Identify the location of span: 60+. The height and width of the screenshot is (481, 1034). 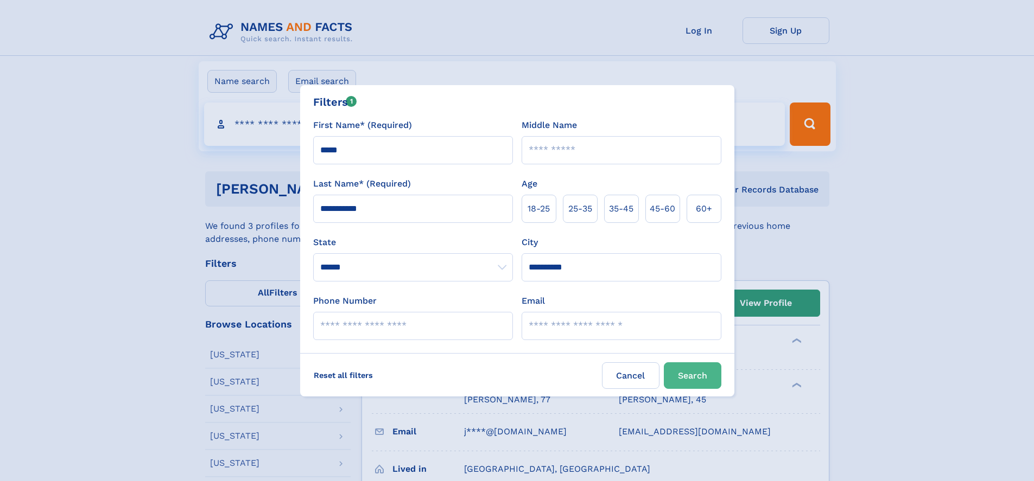
(704, 209).